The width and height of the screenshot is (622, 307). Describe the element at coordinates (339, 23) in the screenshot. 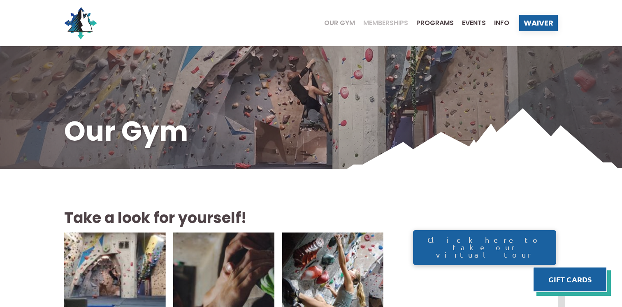

I see `span: Our Gym` at that location.